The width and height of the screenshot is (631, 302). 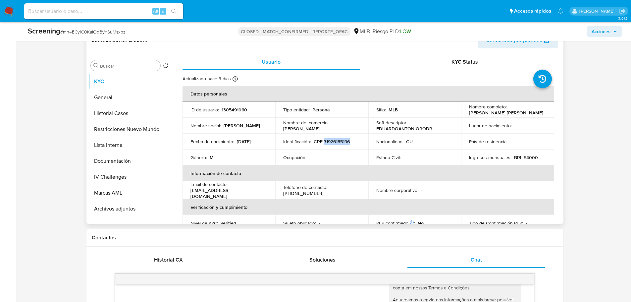 What do you see at coordinates (406, 31) in the screenshot?
I see `span: LOW` at bounding box center [406, 31].